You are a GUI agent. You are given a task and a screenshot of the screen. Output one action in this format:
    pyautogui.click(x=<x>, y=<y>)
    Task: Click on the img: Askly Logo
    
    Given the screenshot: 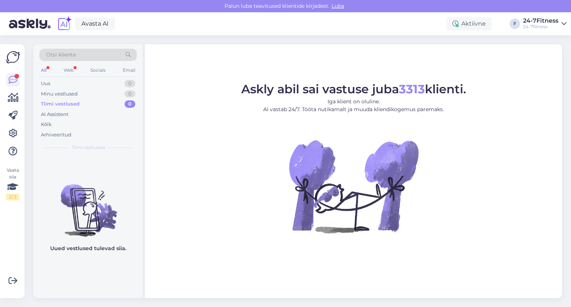 What is the action you would take?
    pyautogui.click(x=13, y=57)
    